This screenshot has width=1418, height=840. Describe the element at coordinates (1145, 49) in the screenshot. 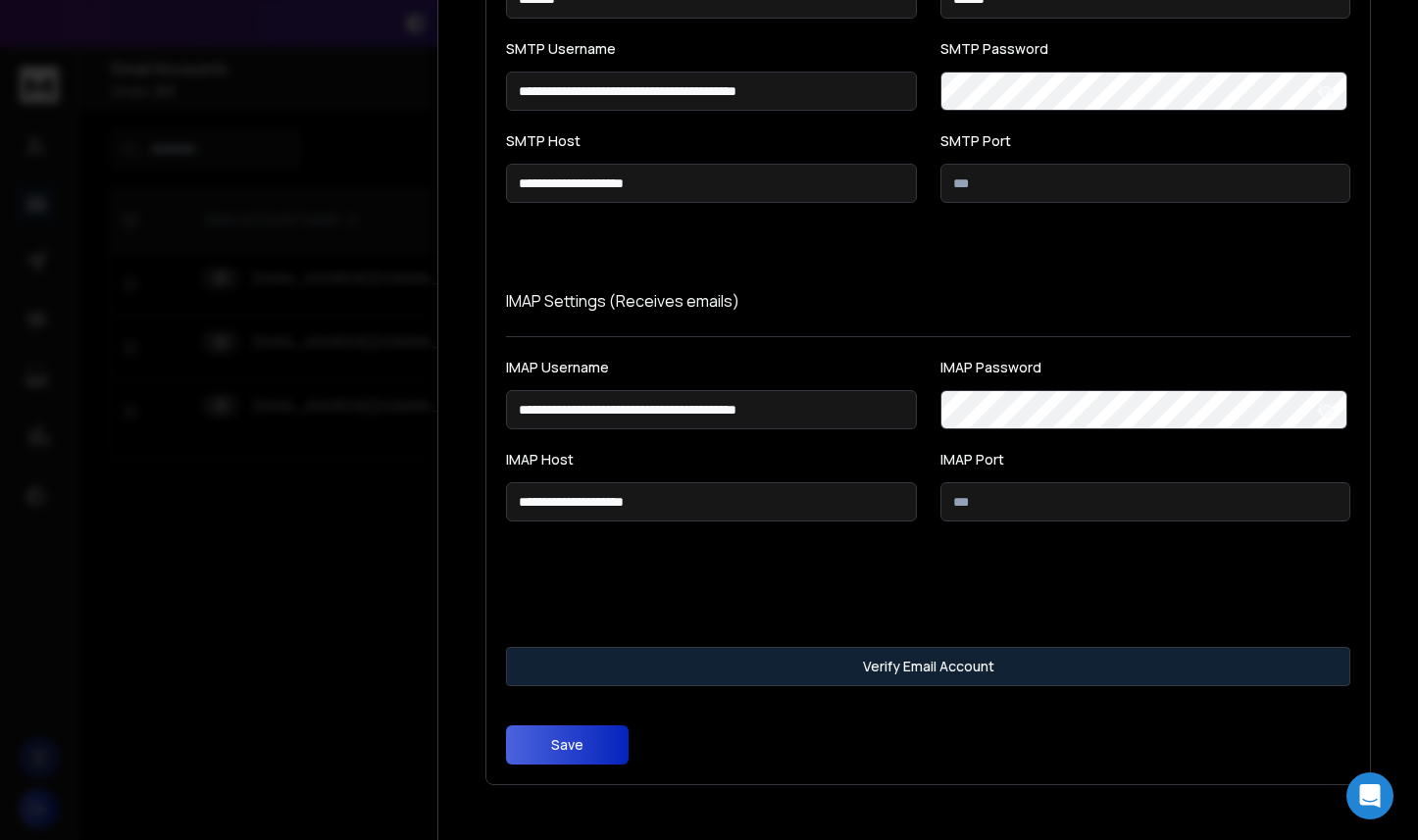

I see `label: SMTP Password` at that location.